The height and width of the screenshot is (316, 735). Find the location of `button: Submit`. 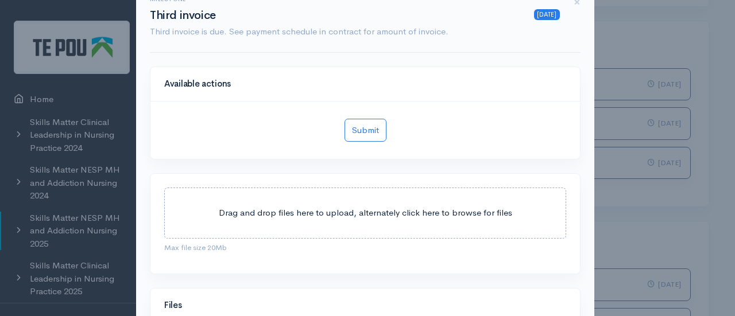

button: Submit is located at coordinates (365, 130).